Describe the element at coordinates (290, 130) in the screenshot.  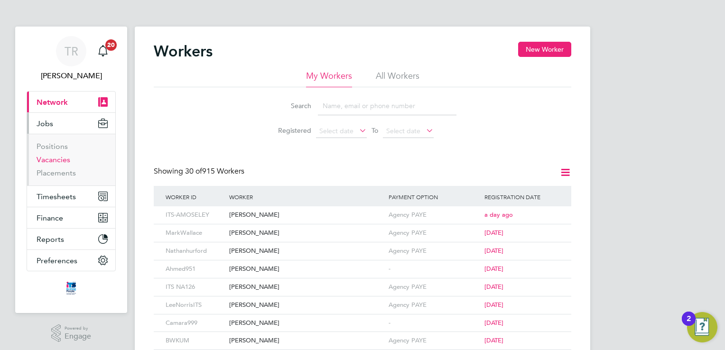
I see `label: Registered` at that location.